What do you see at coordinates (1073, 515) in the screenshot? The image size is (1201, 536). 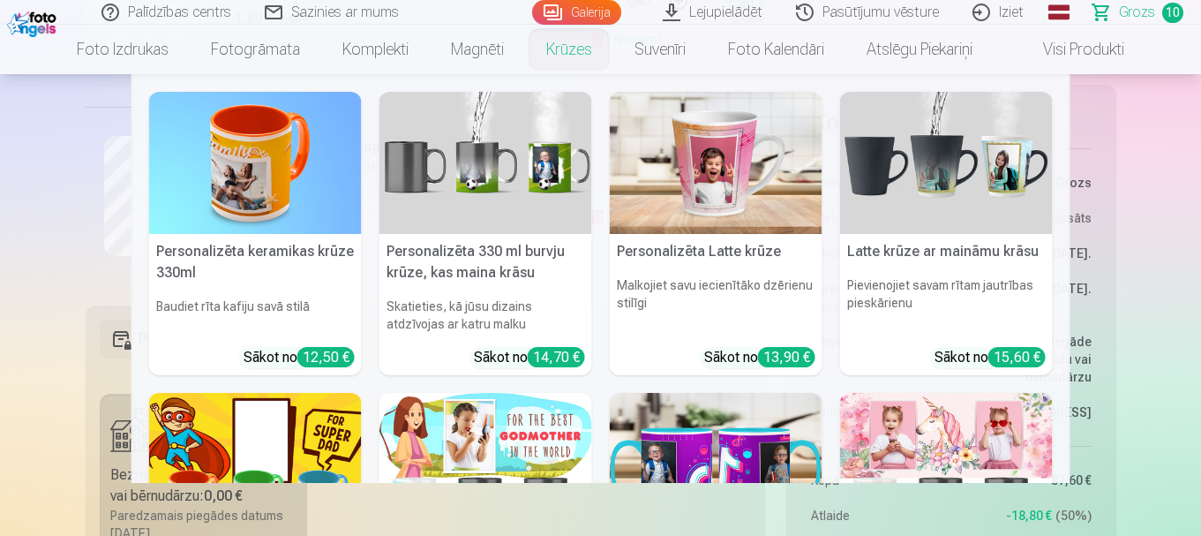 I see `span: 50 %` at bounding box center [1073, 515].